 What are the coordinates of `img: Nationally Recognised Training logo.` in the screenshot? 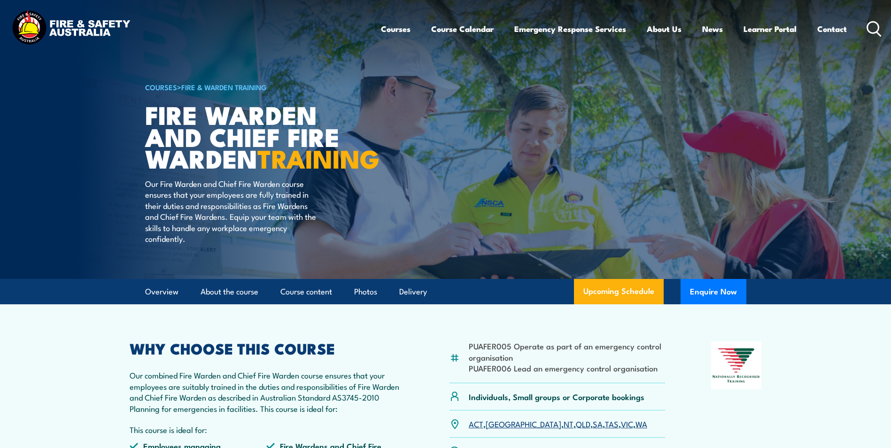 It's located at (736, 365).